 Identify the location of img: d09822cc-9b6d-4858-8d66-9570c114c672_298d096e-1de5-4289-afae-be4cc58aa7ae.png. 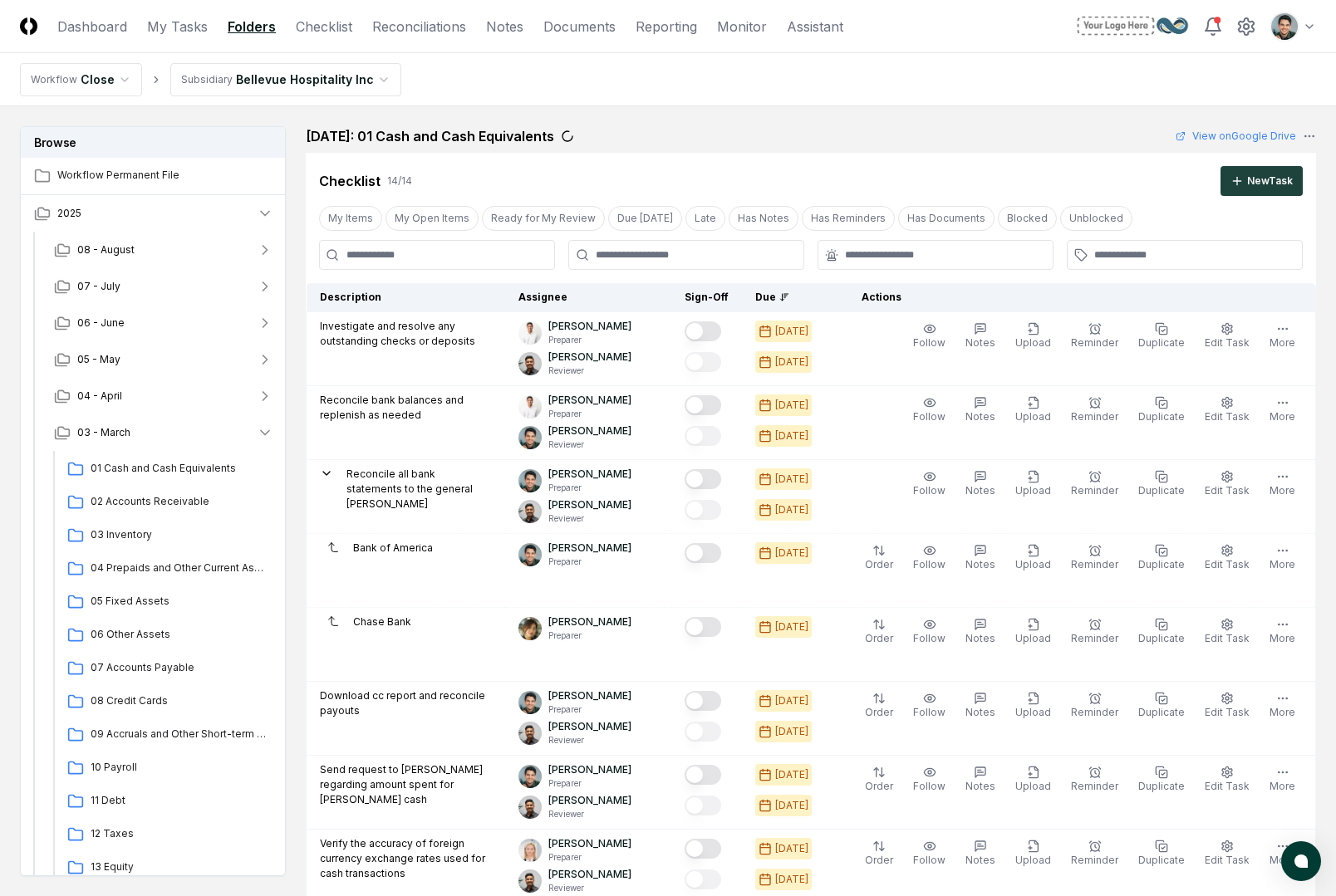
(530, 555).